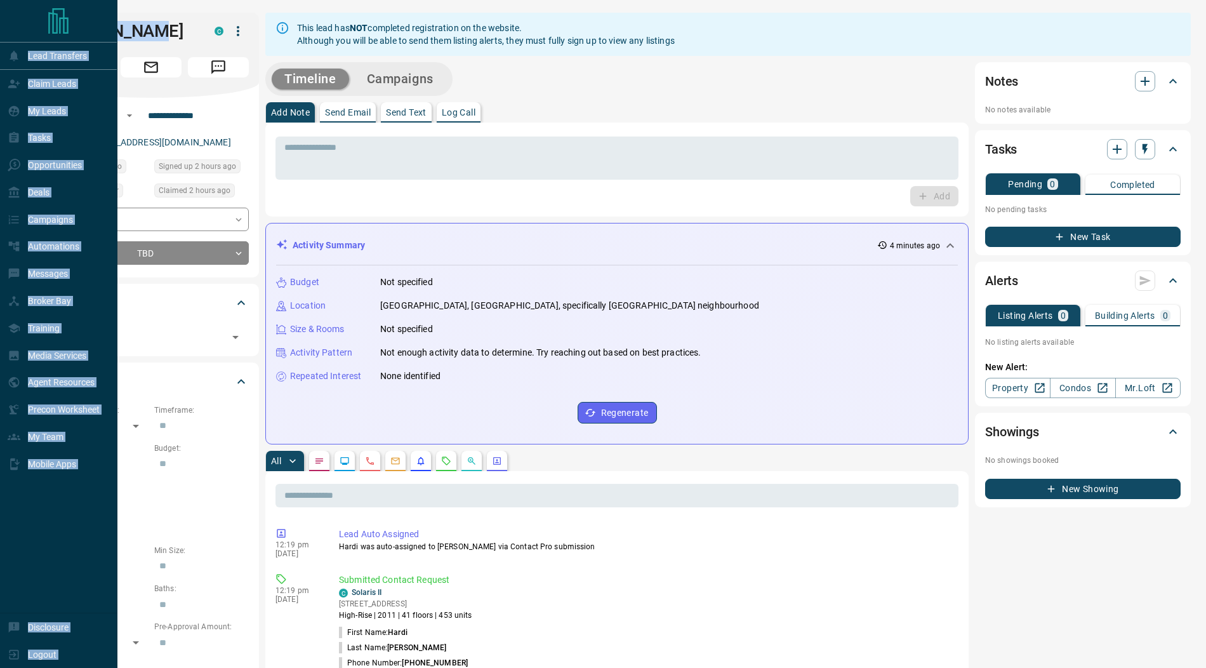 The image size is (1206, 668). Describe the element at coordinates (1001, 81) in the screenshot. I see `h2: Notes` at that location.